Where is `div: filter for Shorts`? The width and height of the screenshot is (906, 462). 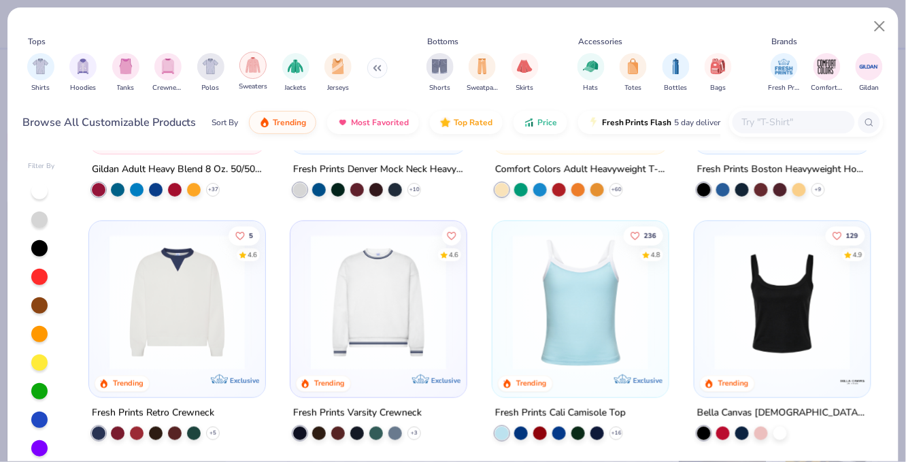 div: filter for Shorts is located at coordinates (440, 73).